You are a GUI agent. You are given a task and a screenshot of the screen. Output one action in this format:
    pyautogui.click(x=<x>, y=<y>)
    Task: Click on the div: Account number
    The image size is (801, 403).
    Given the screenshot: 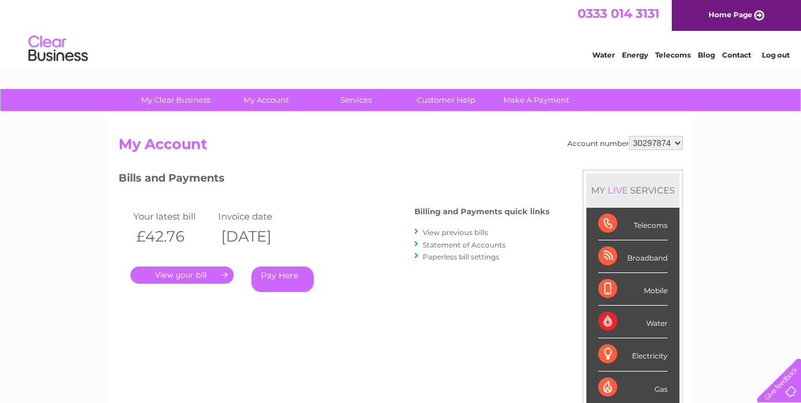 What is the action you would take?
    pyautogui.click(x=625, y=143)
    